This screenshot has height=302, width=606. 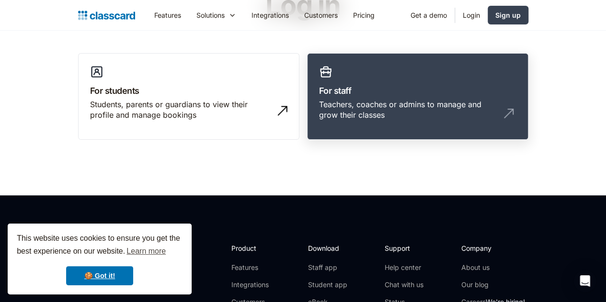 I want to click on div: Sign up, so click(x=508, y=15).